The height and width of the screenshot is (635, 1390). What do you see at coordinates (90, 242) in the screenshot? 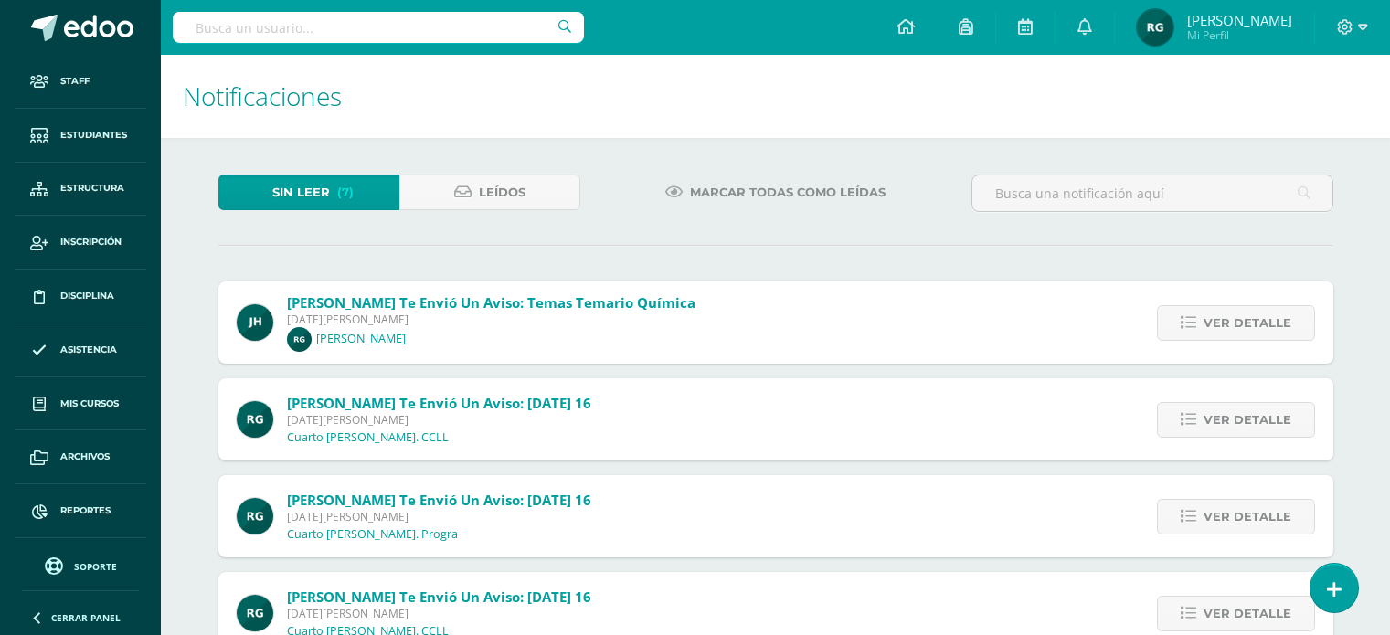
I see `span: Inscripción` at bounding box center [90, 242].